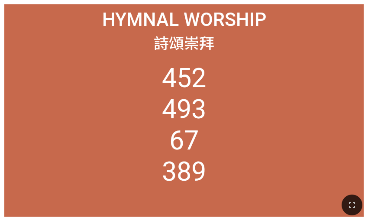 The height and width of the screenshot is (221, 368). What do you see at coordinates (184, 172) in the screenshot?
I see `li: 389` at bounding box center [184, 172].